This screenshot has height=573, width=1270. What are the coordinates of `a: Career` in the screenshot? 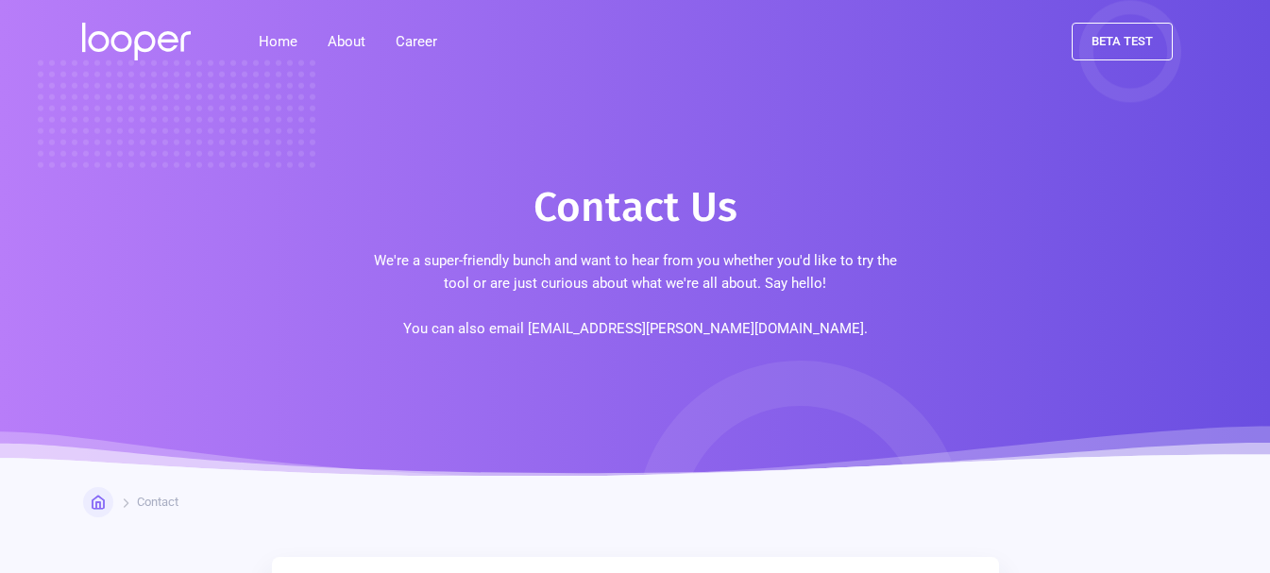 It's located at (416, 42).